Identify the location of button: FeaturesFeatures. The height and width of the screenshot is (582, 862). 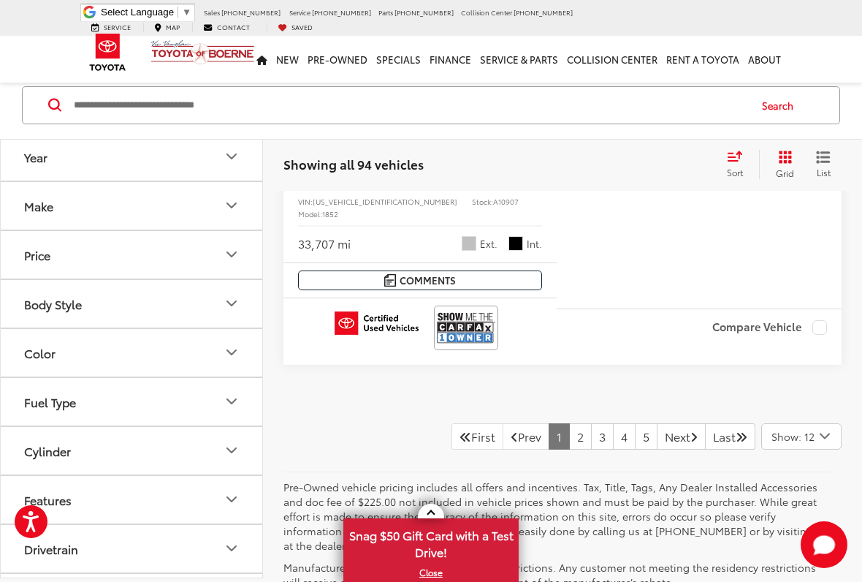
(132, 499).